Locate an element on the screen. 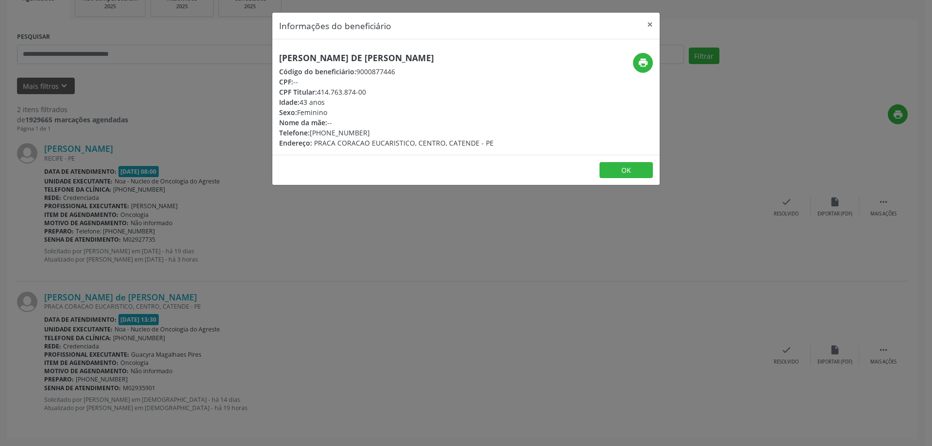  div: 9000877446 is located at coordinates (386, 71).